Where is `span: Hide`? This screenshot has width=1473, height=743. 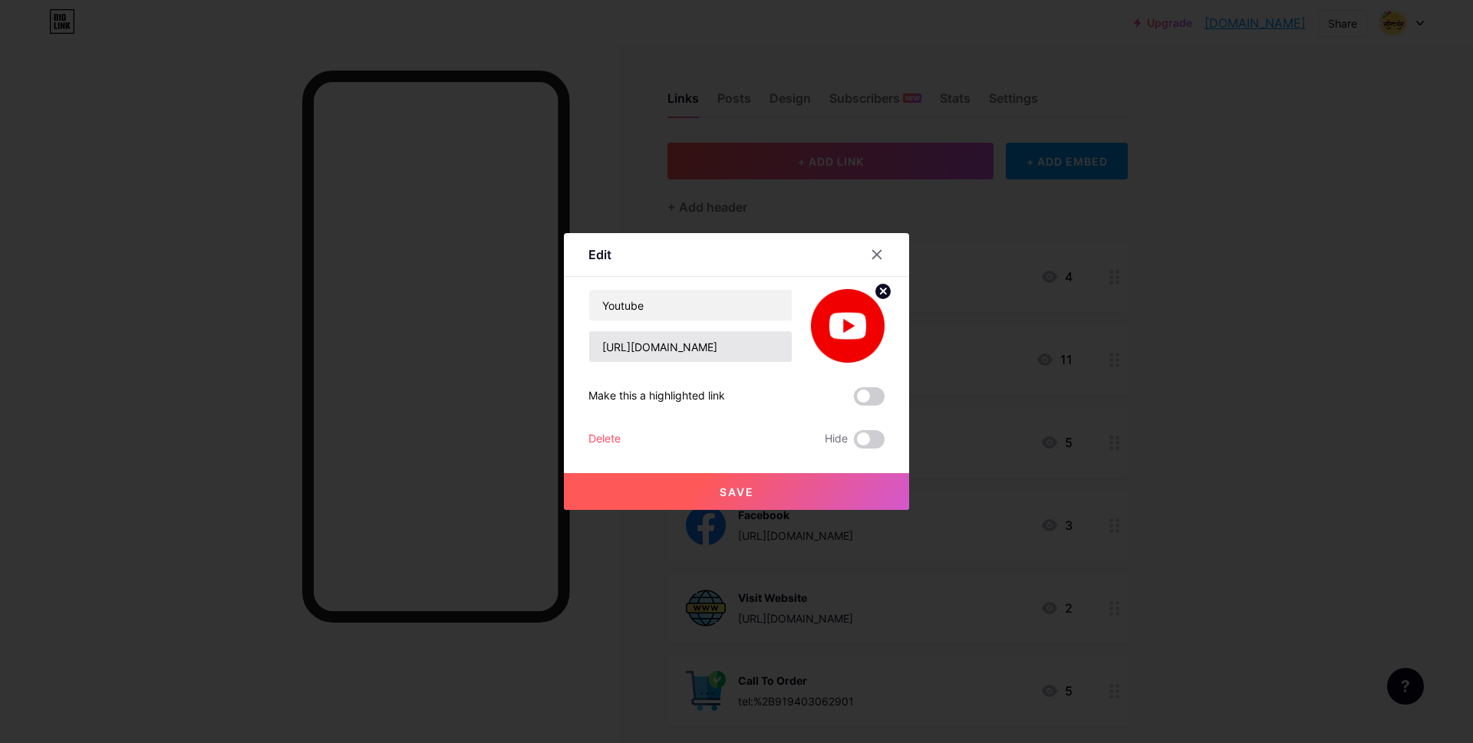
span: Hide is located at coordinates (836, 440).